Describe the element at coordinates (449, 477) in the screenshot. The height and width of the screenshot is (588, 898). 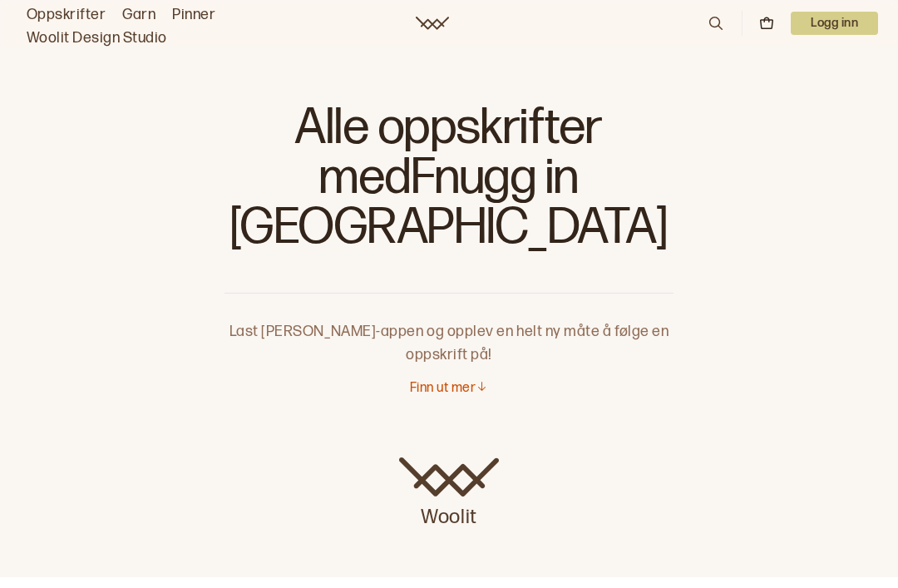
I see `img: Woolit` at that location.